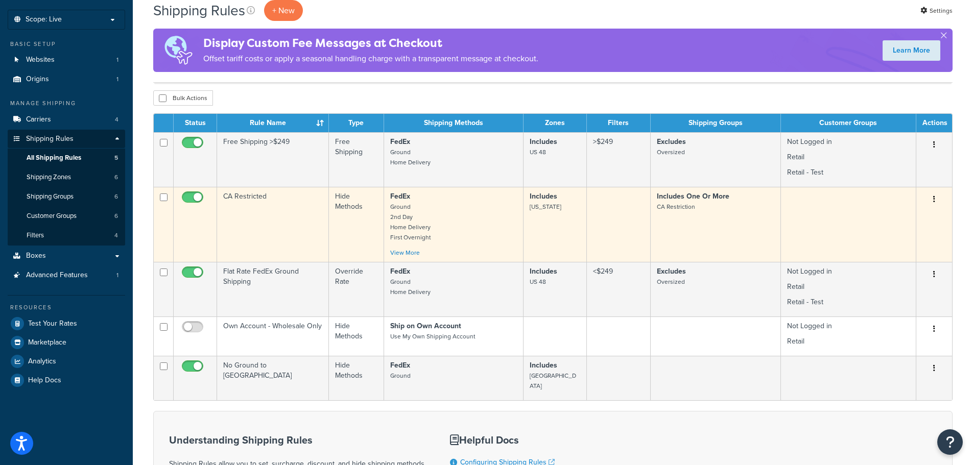 Image resolution: width=973 pixels, height=465 pixels. What do you see at coordinates (675, 207) in the screenshot?
I see `small: CA Restriction` at bounding box center [675, 207].